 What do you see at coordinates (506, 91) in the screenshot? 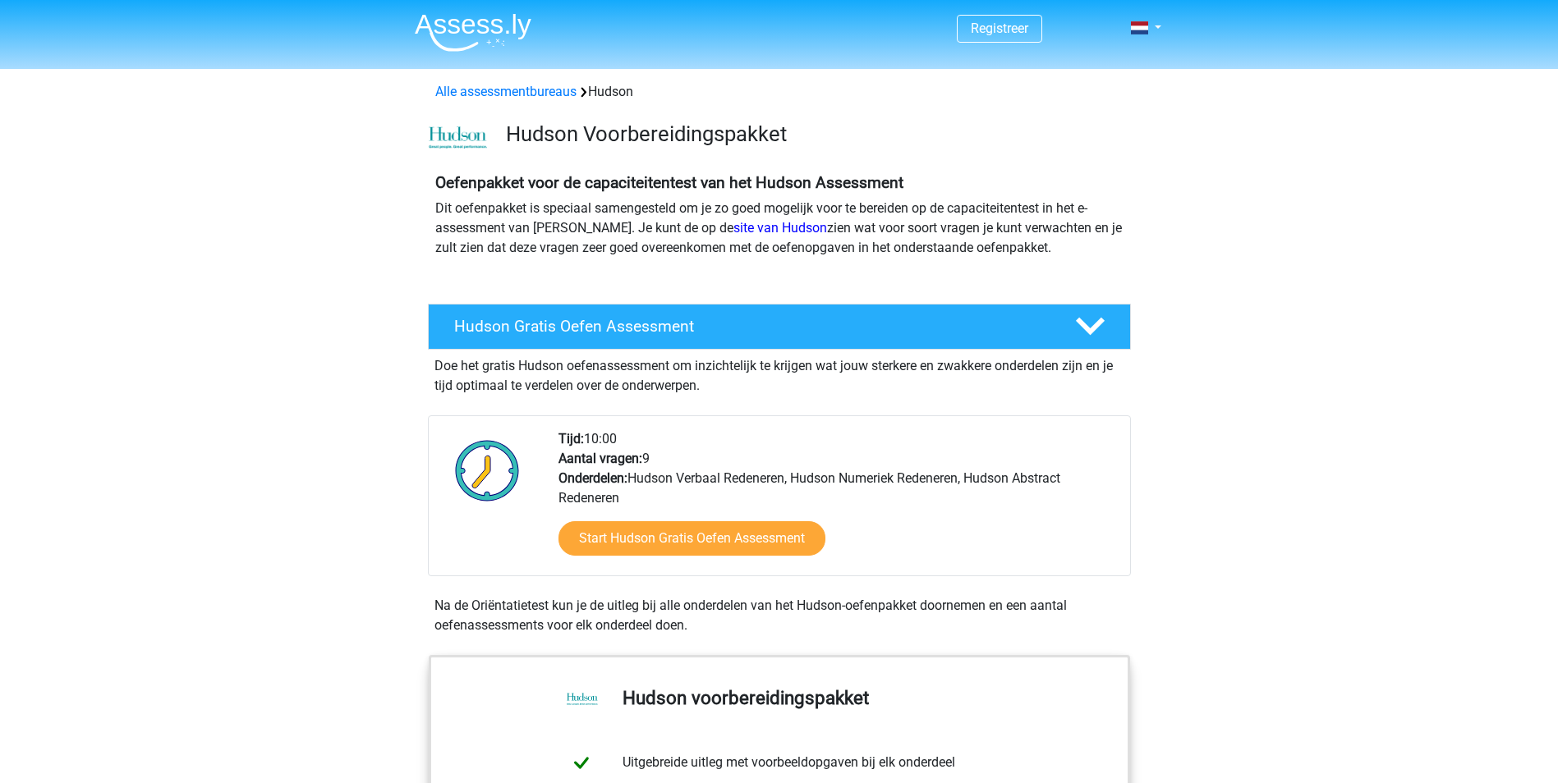
I see `a: Alle assessmentbureaus` at bounding box center [506, 91].